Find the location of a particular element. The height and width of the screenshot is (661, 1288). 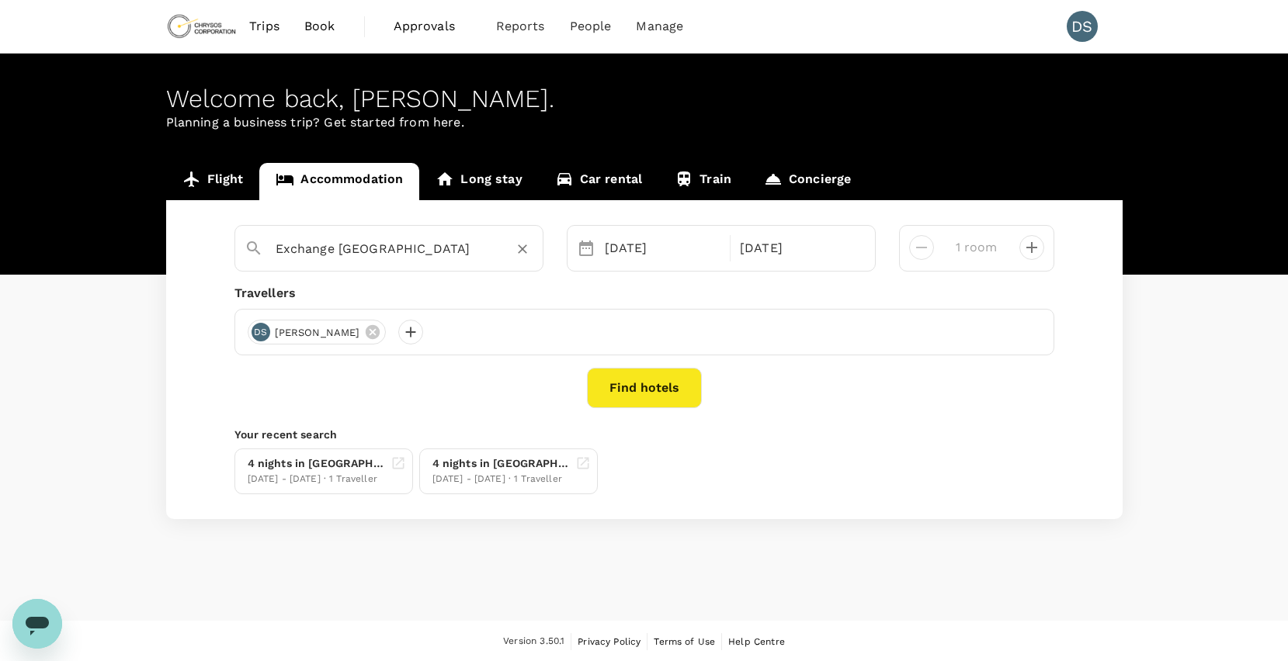

span: Terms of Use is located at coordinates (684, 642).